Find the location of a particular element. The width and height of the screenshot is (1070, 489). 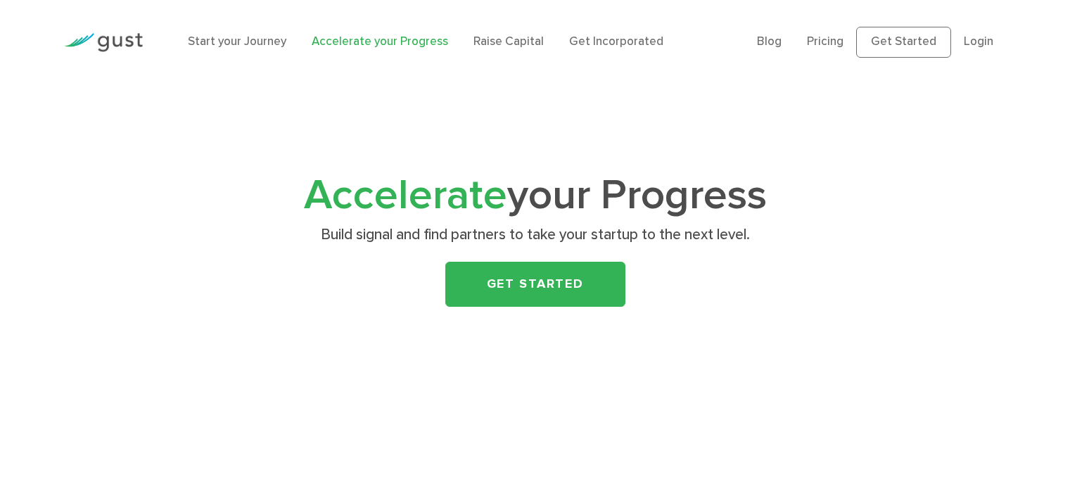

a: Login is located at coordinates (979, 42).